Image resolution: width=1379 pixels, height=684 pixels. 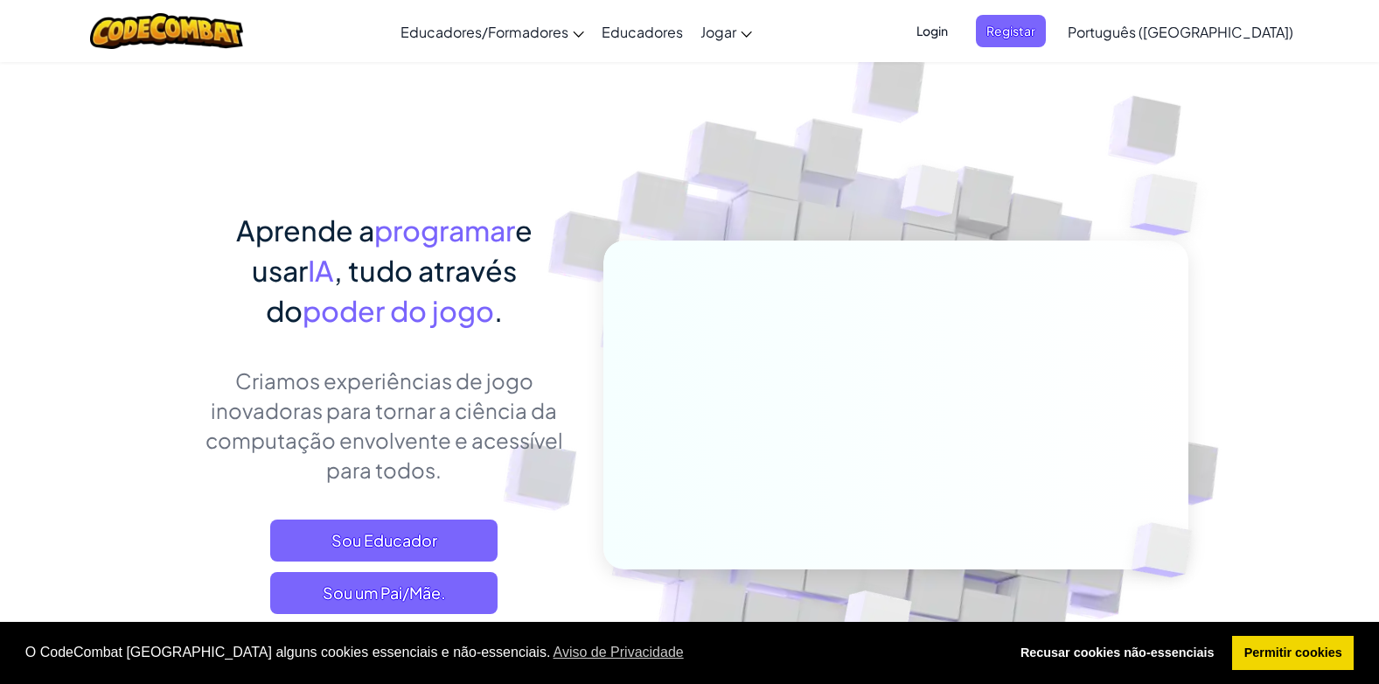 I want to click on a: CodeCombat logo, so click(x=166, y=31).